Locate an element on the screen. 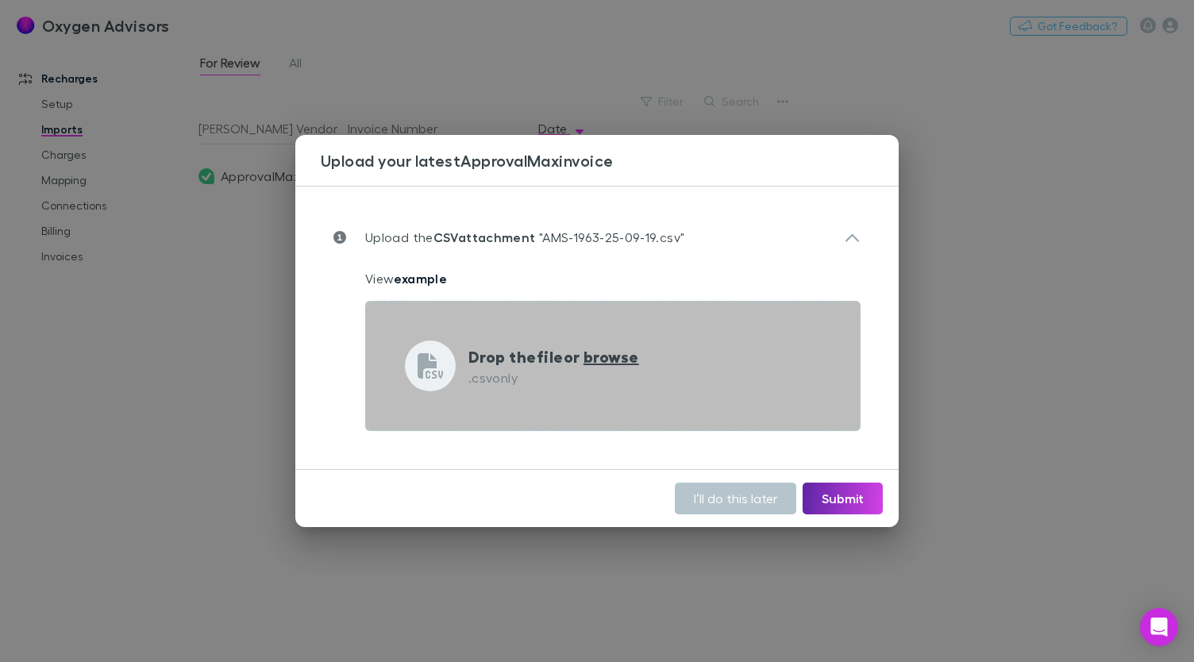  p: Upload the "AMS-1963-25-09-19.csv" is located at coordinates (515, 237).